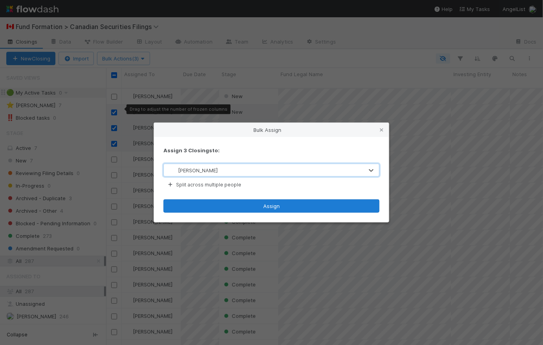 This screenshot has width=543, height=345. I want to click on button: Split across multiple people, so click(204, 185).